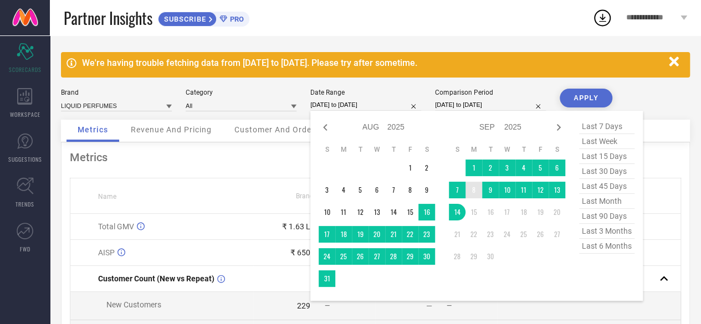  What do you see at coordinates (343, 256) in the screenshot?
I see `td: Mon Aug 25 2025` at bounding box center [343, 256].